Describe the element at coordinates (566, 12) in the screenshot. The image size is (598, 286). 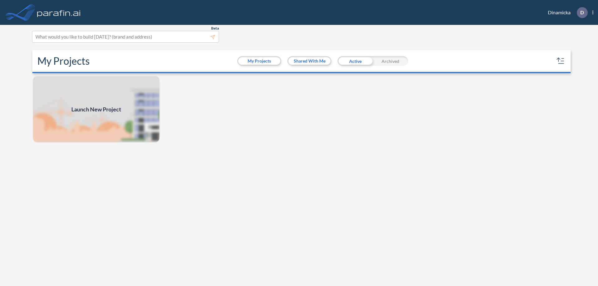
I see `div: Dinamicka` at that location.